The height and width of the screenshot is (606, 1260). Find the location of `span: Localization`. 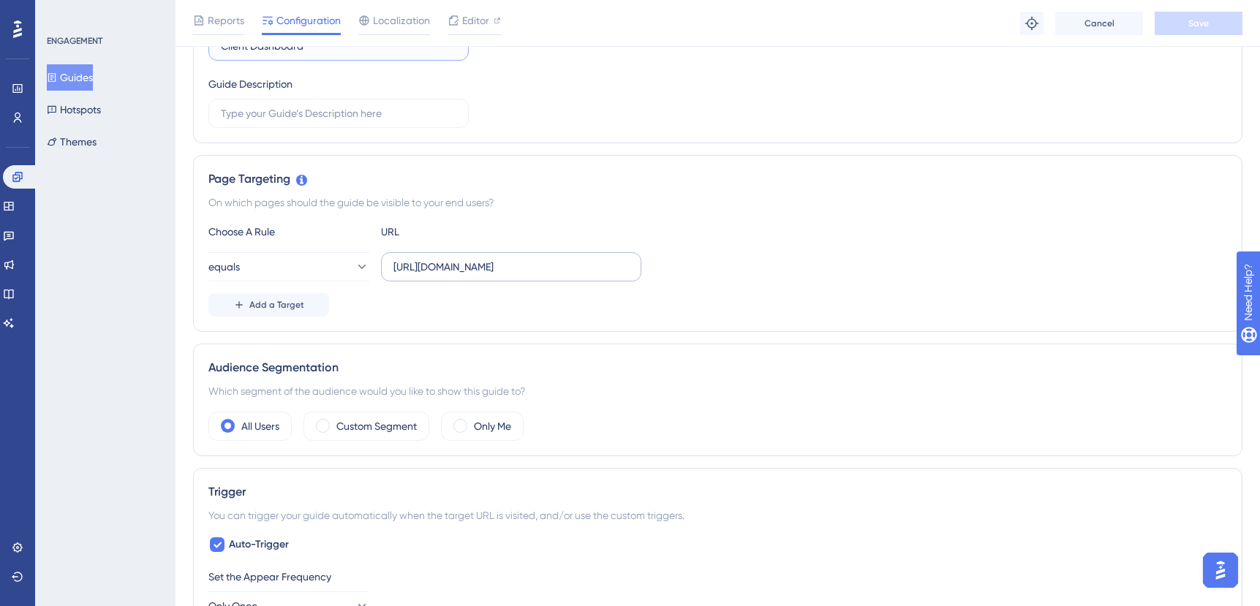

span: Localization is located at coordinates (401, 20).